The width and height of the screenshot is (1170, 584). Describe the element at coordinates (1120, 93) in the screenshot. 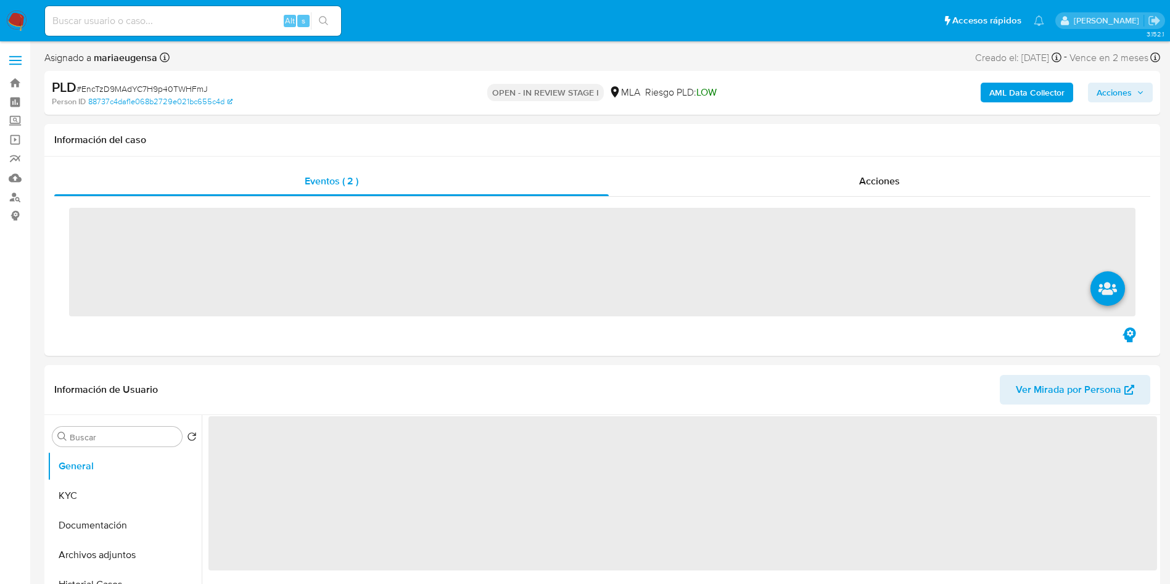

I see `button: Acciones` at that location.